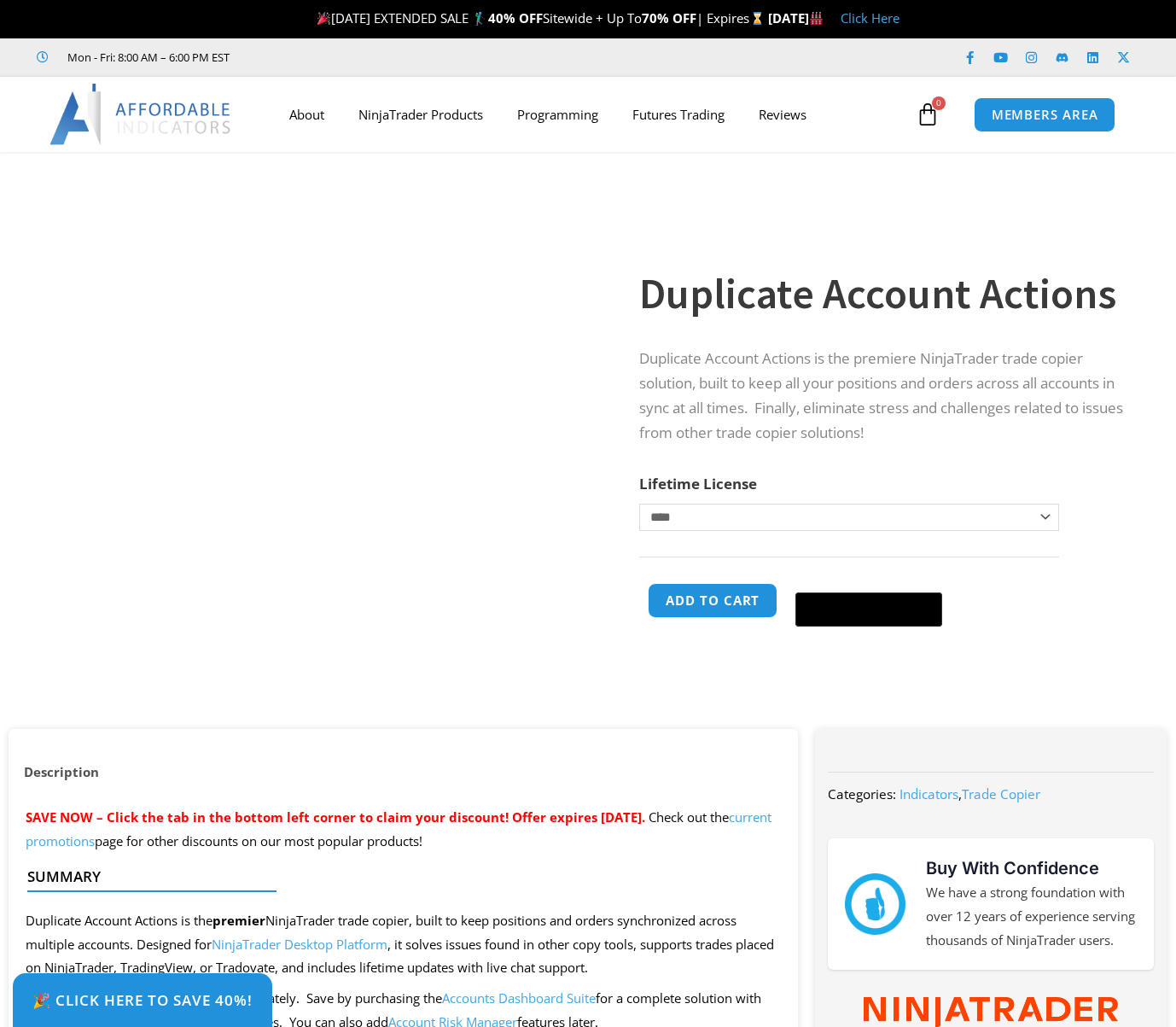 Image resolution: width=1176 pixels, height=1027 pixels. Describe the element at coordinates (862, 794) in the screenshot. I see `span: Categories:` at that location.